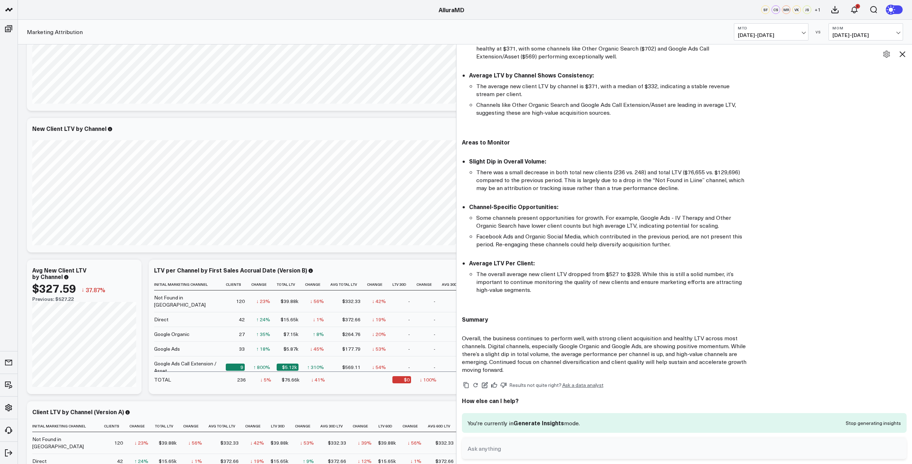  Describe the element at coordinates (531, 75) in the screenshot. I see `strong: Average LTV by Channel Shows Consistency:` at that location.